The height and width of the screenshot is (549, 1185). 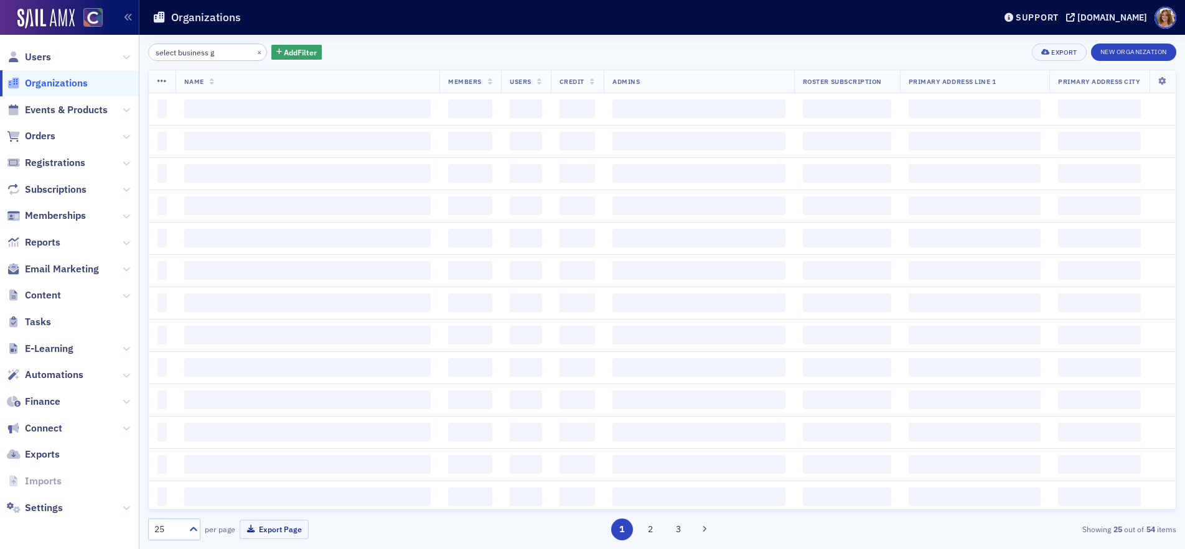 What do you see at coordinates (42, 402) in the screenshot?
I see `span: Finance` at bounding box center [42, 402].